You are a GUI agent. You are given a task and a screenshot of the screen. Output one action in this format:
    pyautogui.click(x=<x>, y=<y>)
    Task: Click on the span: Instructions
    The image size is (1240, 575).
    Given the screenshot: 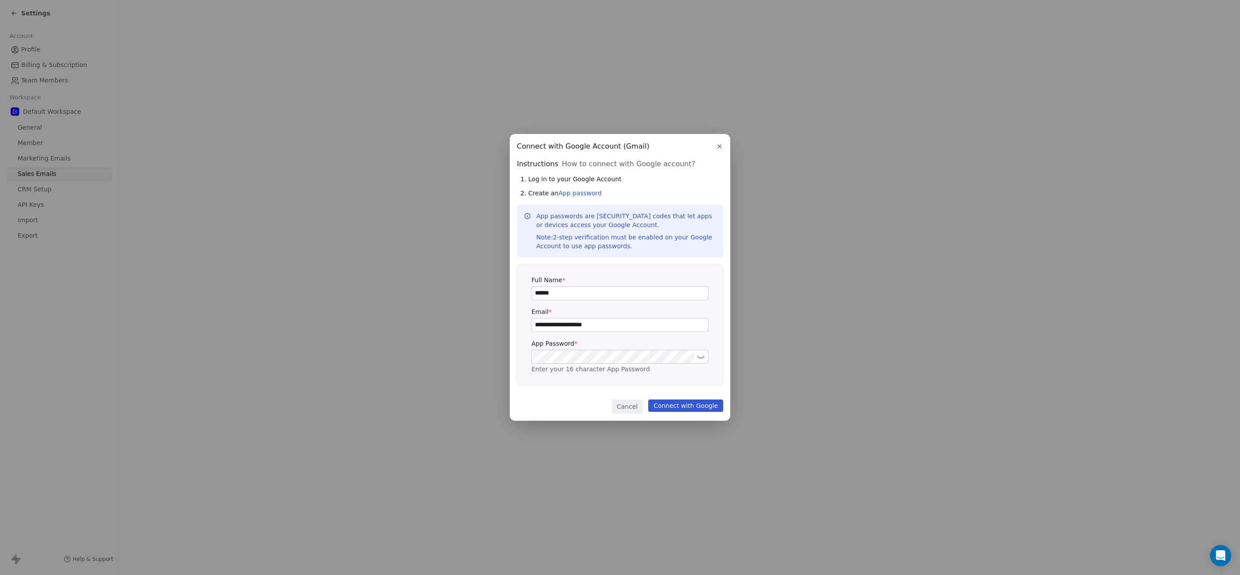 What is the action you would take?
    pyautogui.click(x=538, y=164)
    